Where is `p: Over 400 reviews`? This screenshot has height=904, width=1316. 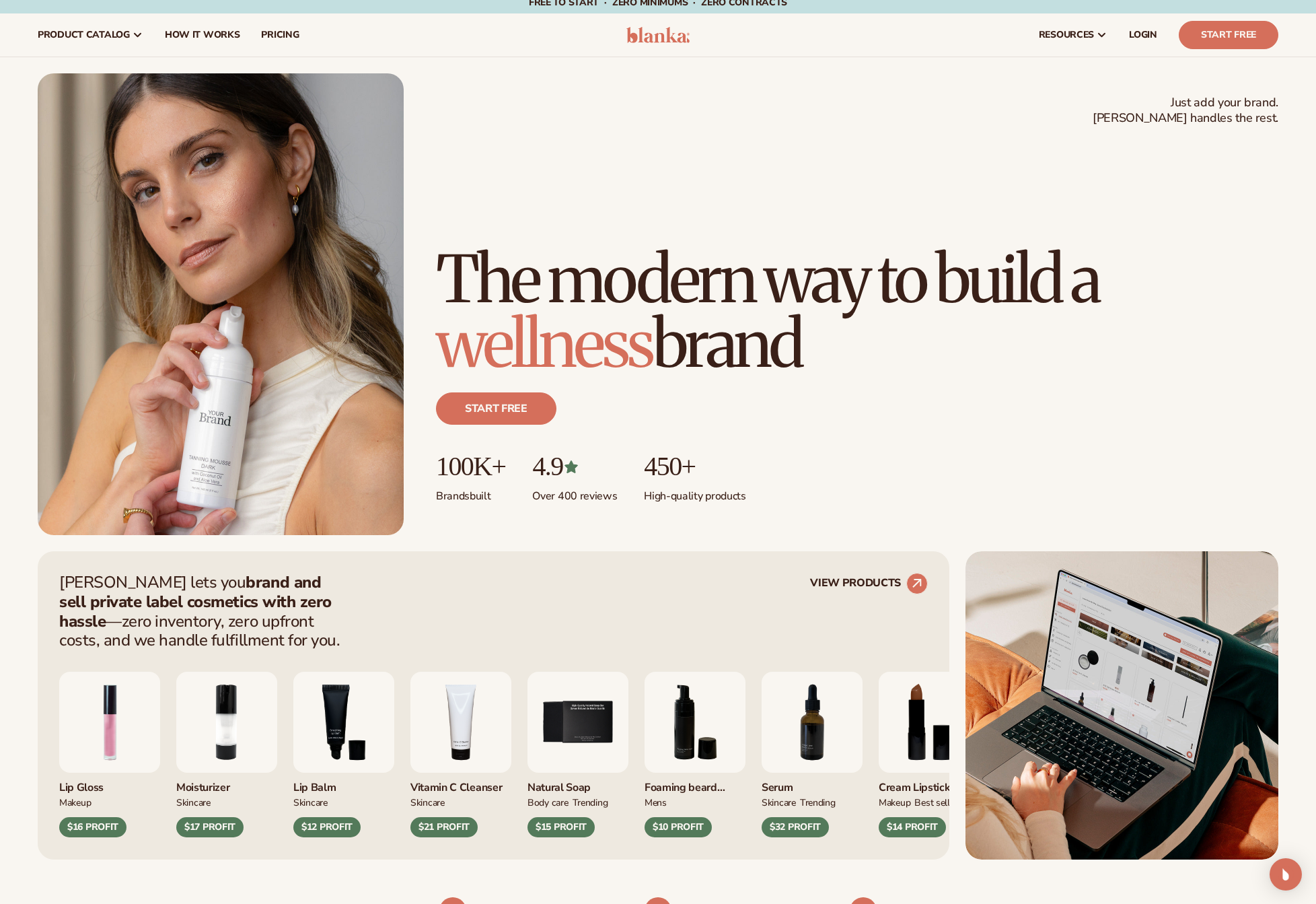
p: Over 400 reviews is located at coordinates (575, 492).